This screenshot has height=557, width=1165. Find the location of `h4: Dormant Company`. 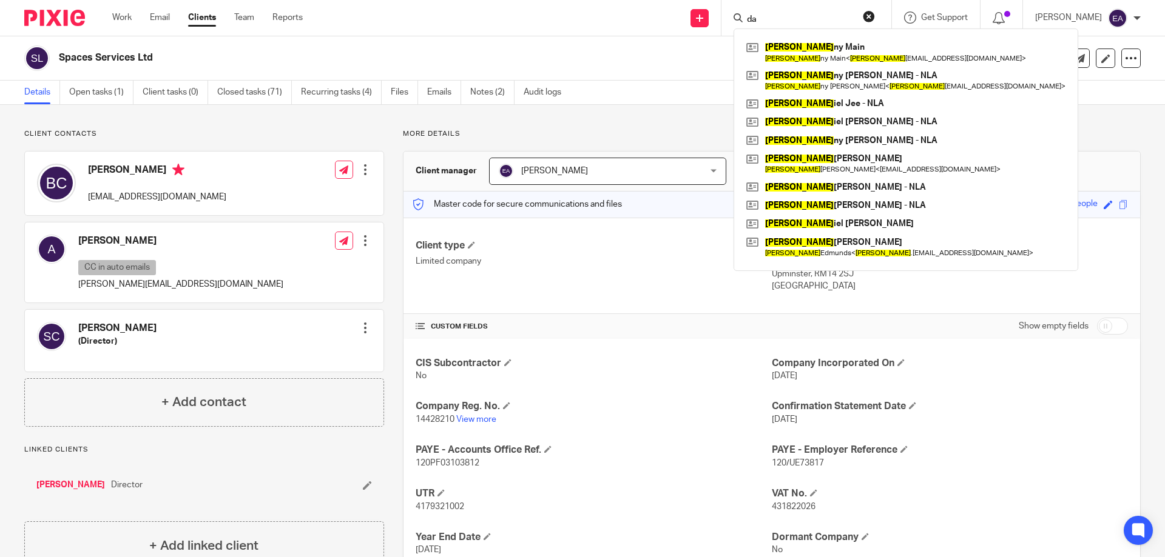

h4: Dormant Company is located at coordinates (949, 537).